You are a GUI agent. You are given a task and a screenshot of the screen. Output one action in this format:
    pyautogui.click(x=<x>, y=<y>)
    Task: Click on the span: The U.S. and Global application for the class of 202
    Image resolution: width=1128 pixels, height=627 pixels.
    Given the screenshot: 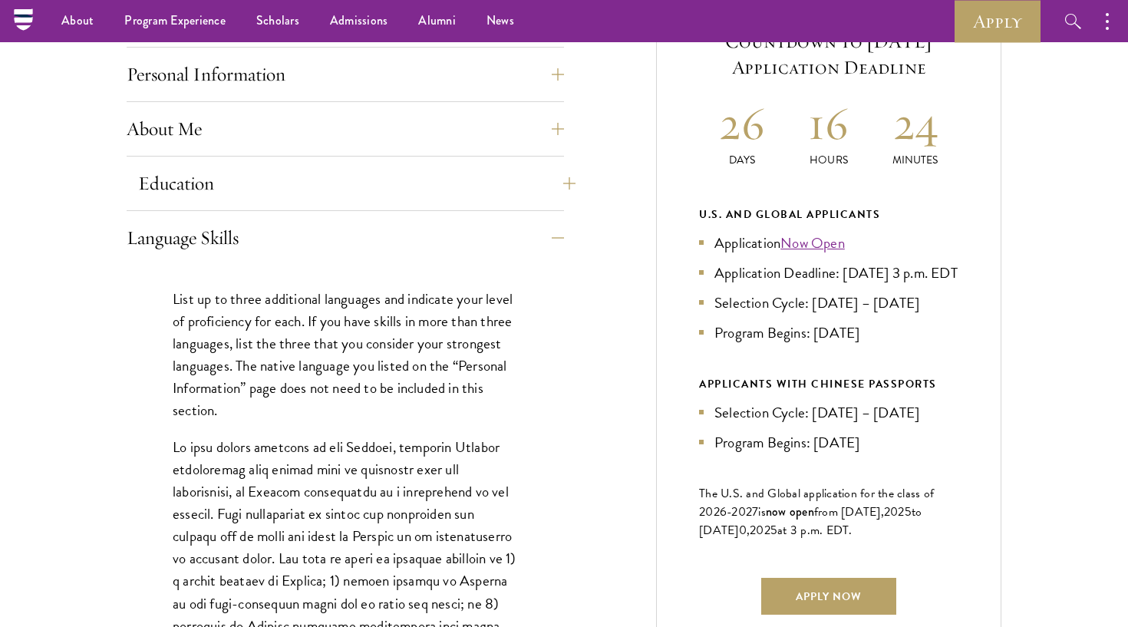 What is the action you would take?
    pyautogui.click(x=817, y=503)
    